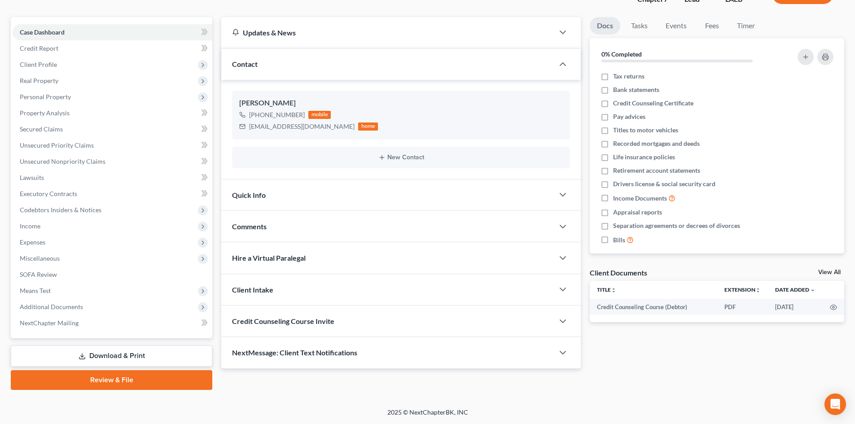  I want to click on span: Hire a Virtual Paralegal, so click(269, 258).